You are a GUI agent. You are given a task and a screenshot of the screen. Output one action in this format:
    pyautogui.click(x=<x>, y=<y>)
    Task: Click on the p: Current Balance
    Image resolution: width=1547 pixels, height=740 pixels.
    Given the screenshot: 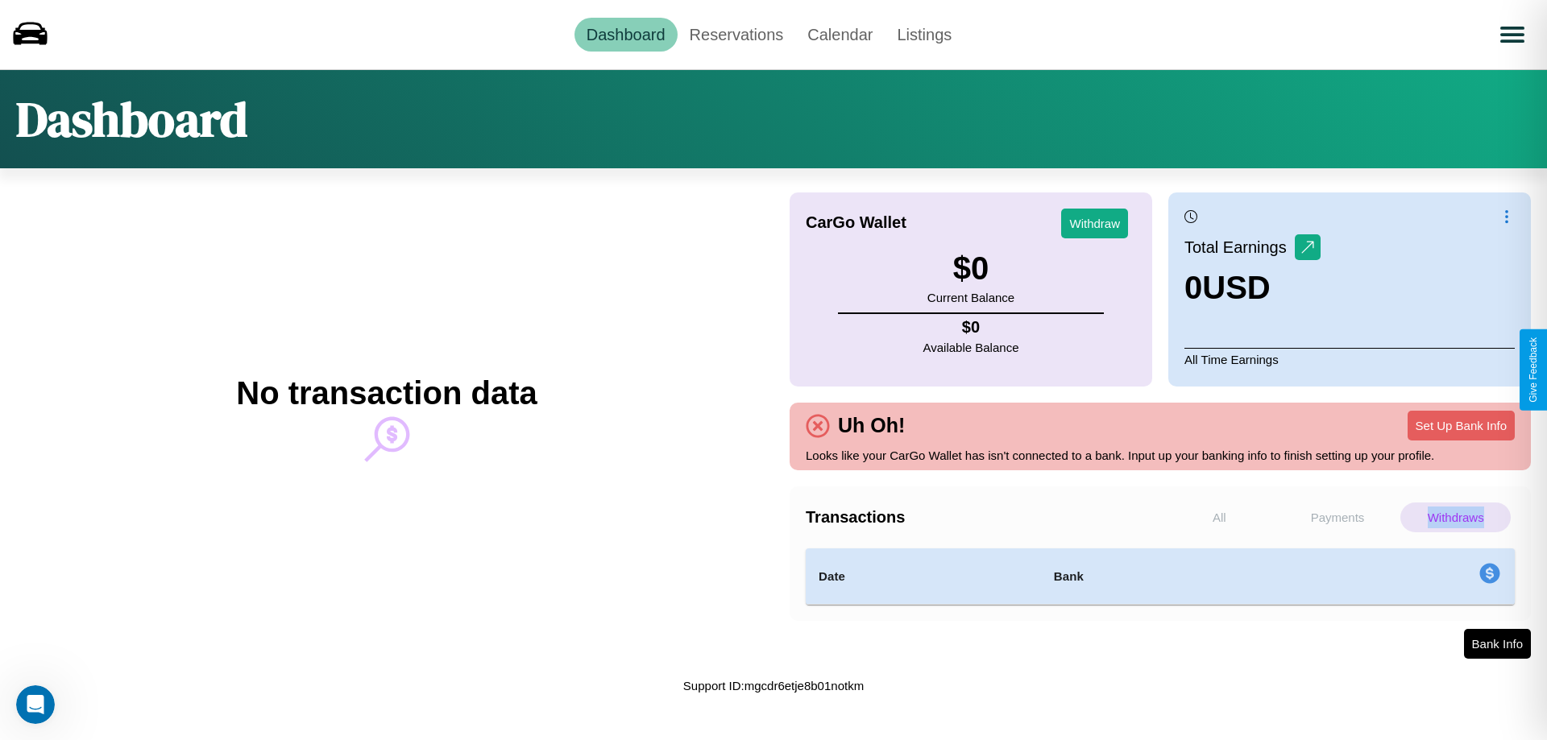 What is the action you would take?
    pyautogui.click(x=971, y=297)
    